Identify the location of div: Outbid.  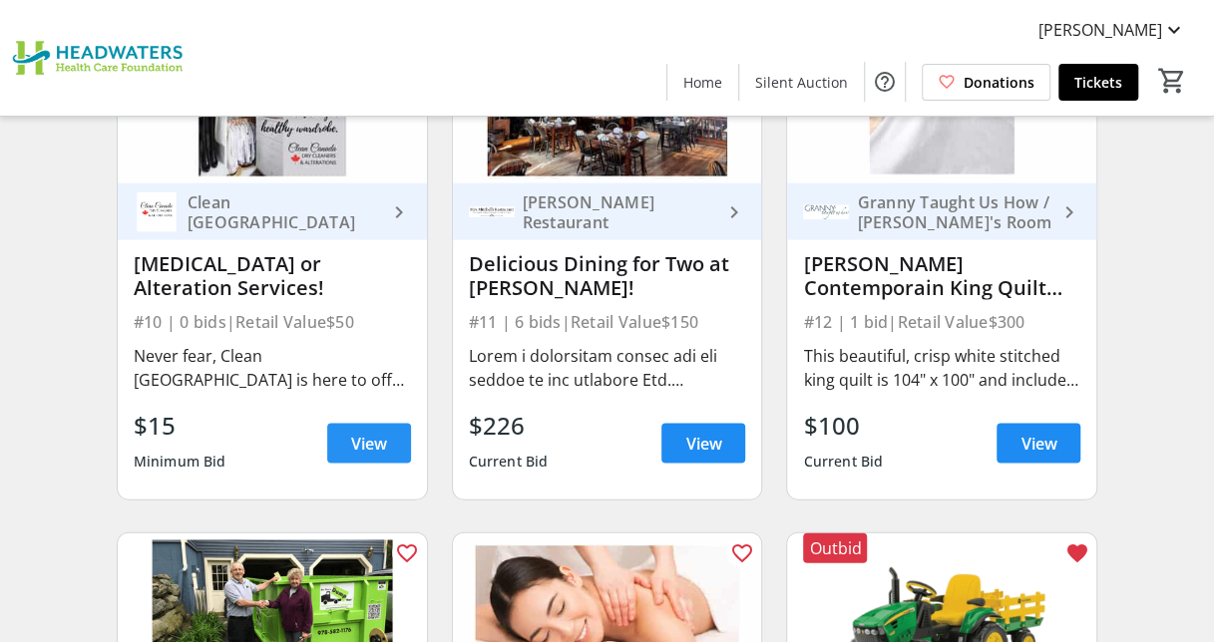
(835, 547).